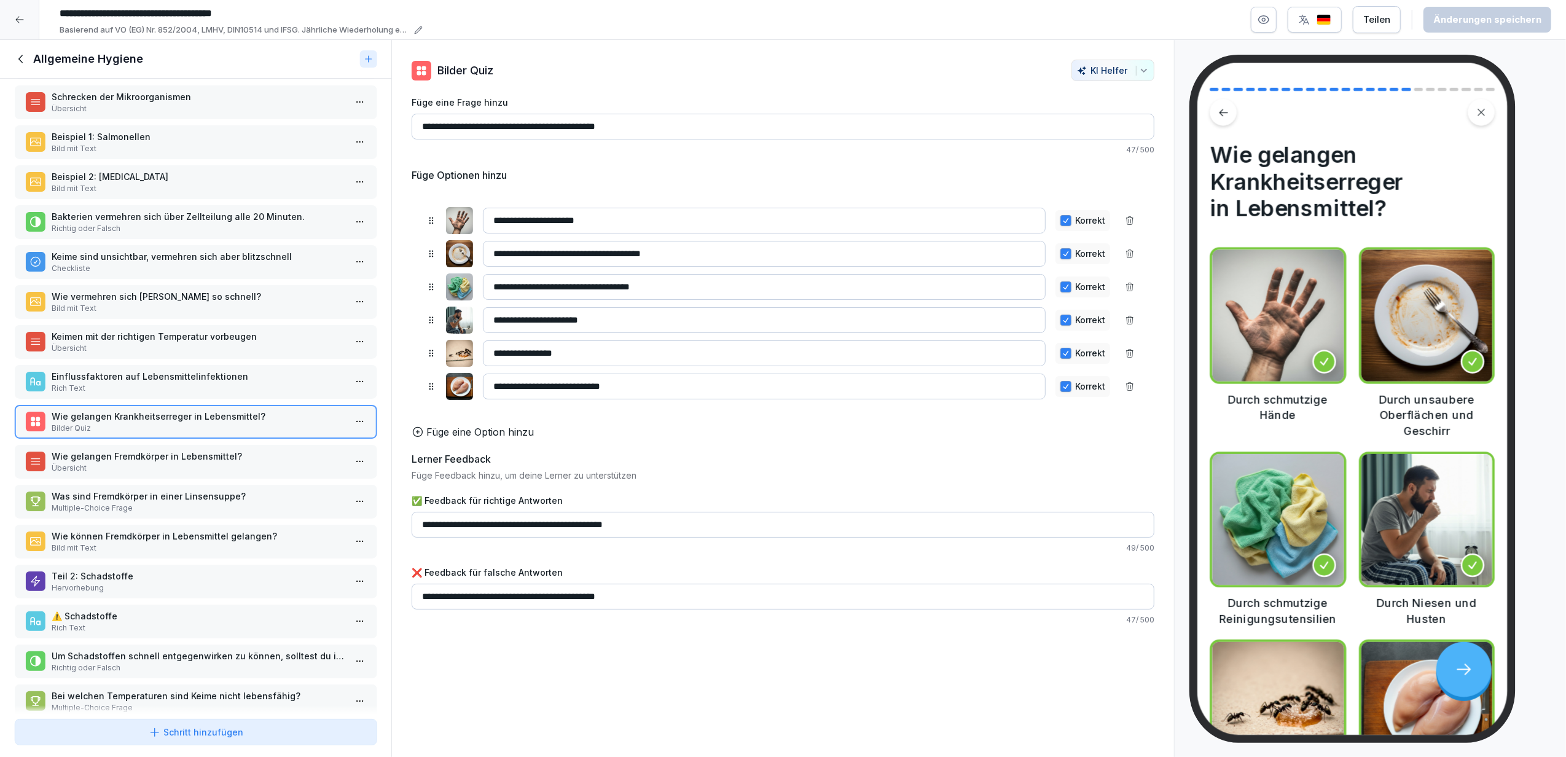 The height and width of the screenshot is (757, 1566). Describe the element at coordinates (195, 661) in the screenshot. I see `div: Um Schadstoffen schnell entgegenwirken zu können, solltest du immer Reinigungsmittel in der Nähe ...` at that location.